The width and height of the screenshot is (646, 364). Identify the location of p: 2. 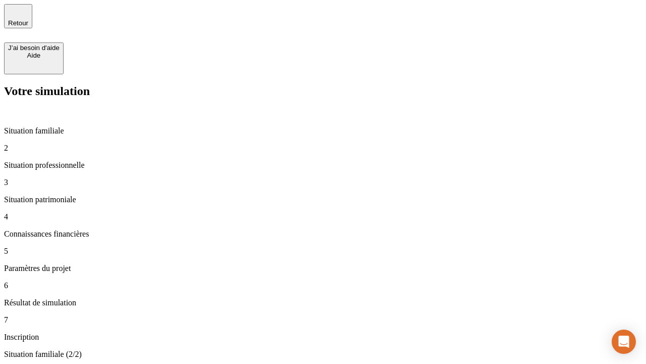
(323, 148).